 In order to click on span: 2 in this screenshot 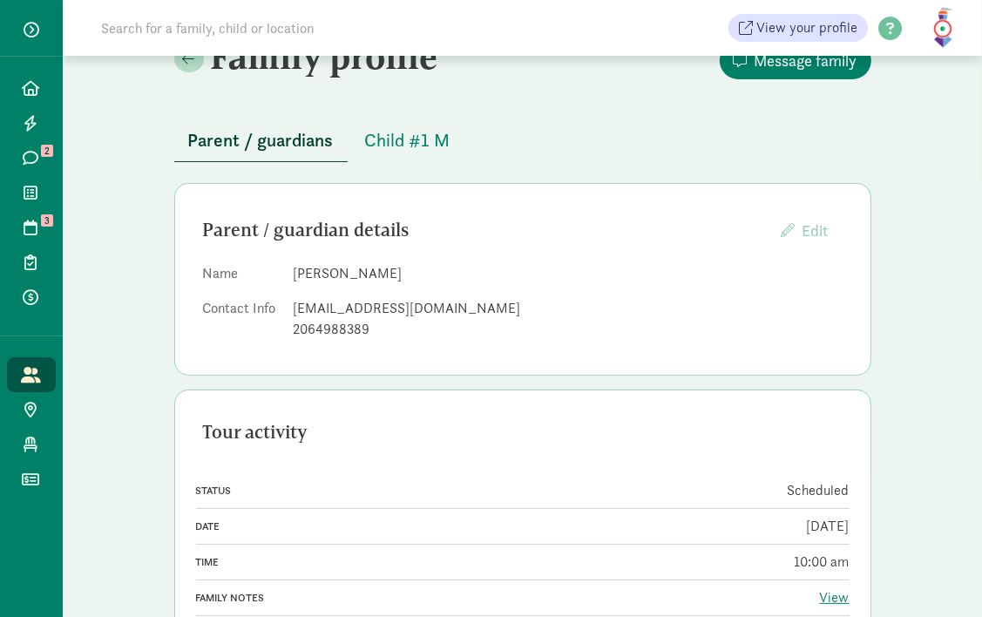, I will do `click(47, 151)`.